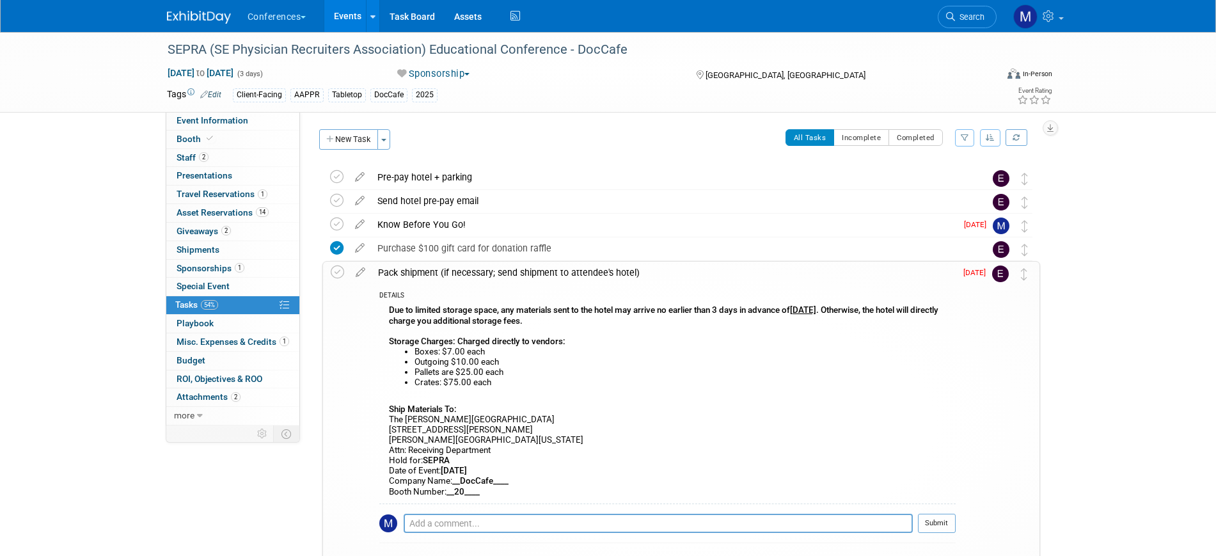  Describe the element at coordinates (203, 286) in the screenshot. I see `span: Special Event` at that location.